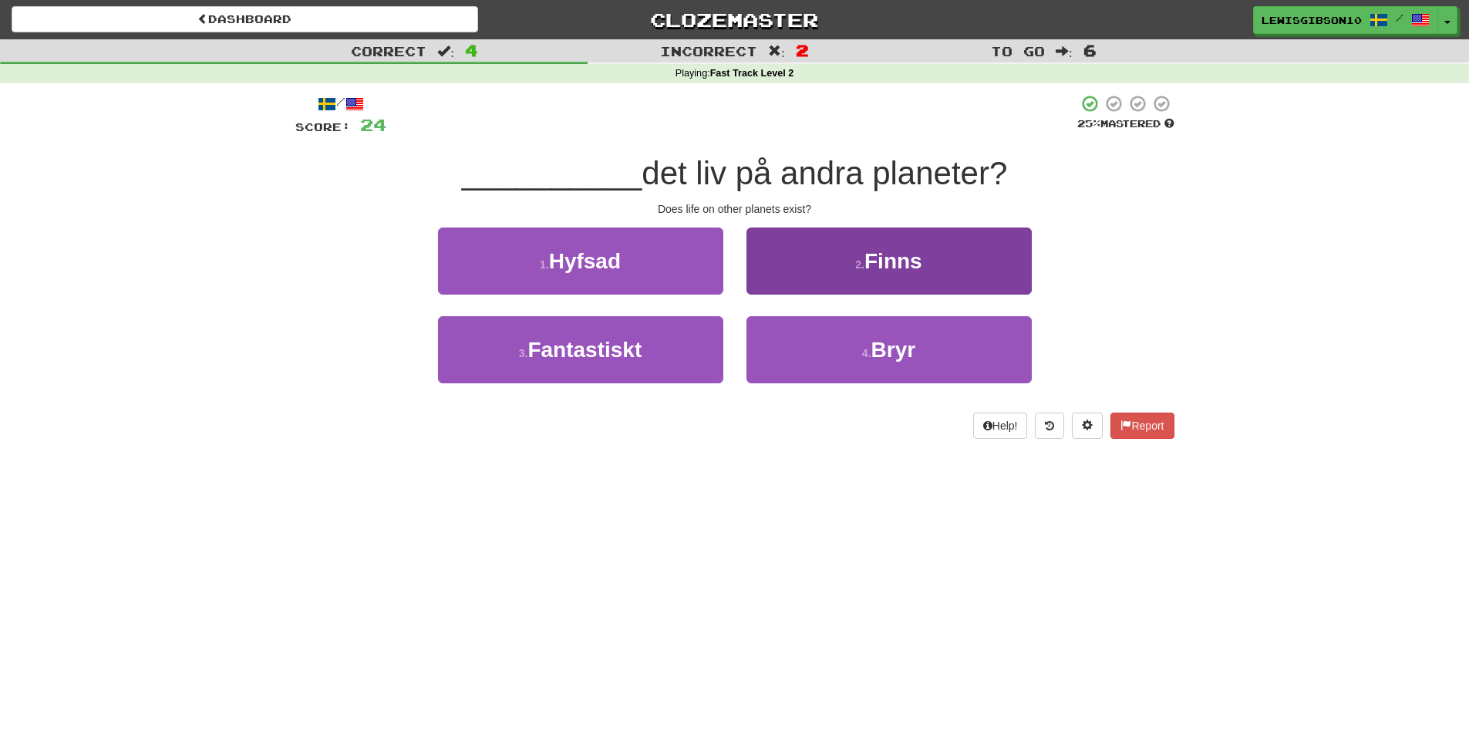 Image resolution: width=1469 pixels, height=735 pixels. Describe the element at coordinates (860, 264) in the screenshot. I see `small: 2 .` at that location.